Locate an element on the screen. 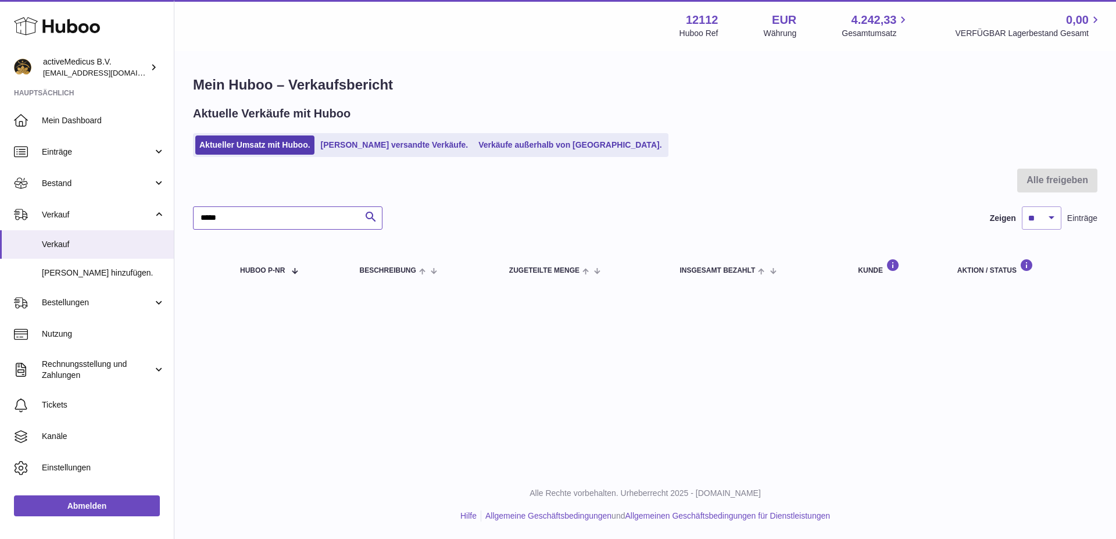 The image size is (1116, 539). span: ZUGETEILTE Menge is located at coordinates (544, 270).